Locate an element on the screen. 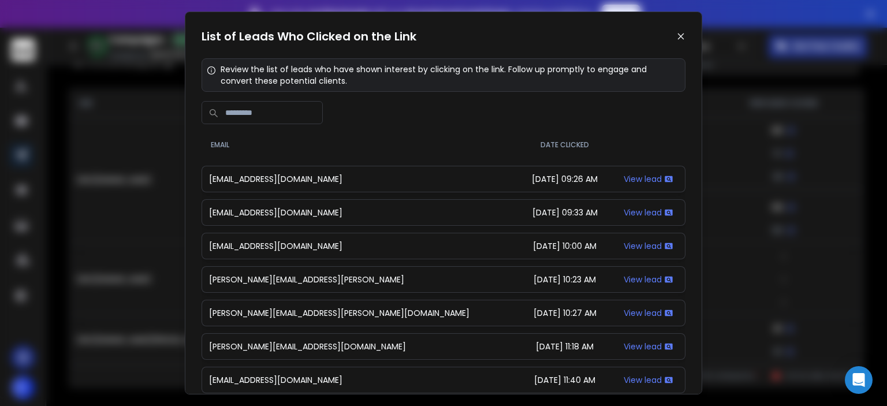 The width and height of the screenshot is (887, 406). p: Review the list of leads who have shown interest by clicking on the link. Follow up promptly to e... is located at coordinates (451, 75).